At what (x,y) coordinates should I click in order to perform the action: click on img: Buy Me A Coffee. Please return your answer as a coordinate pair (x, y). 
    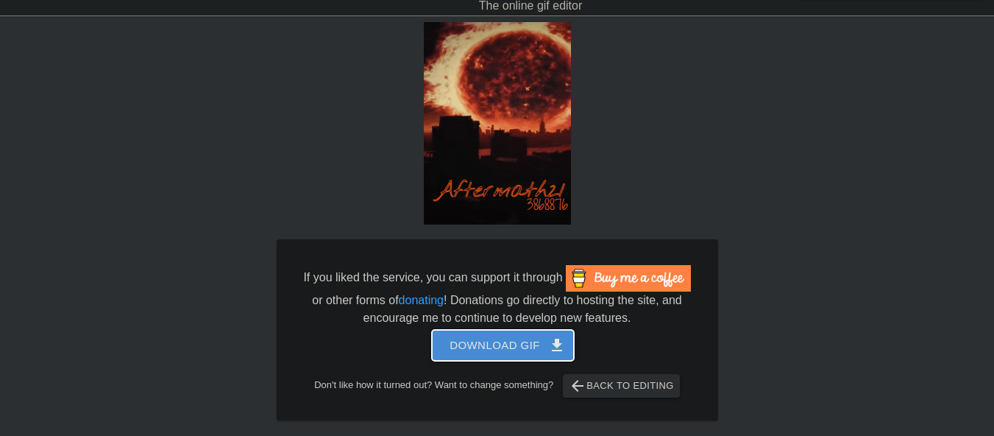
    Looking at the image, I should click on (628, 278).